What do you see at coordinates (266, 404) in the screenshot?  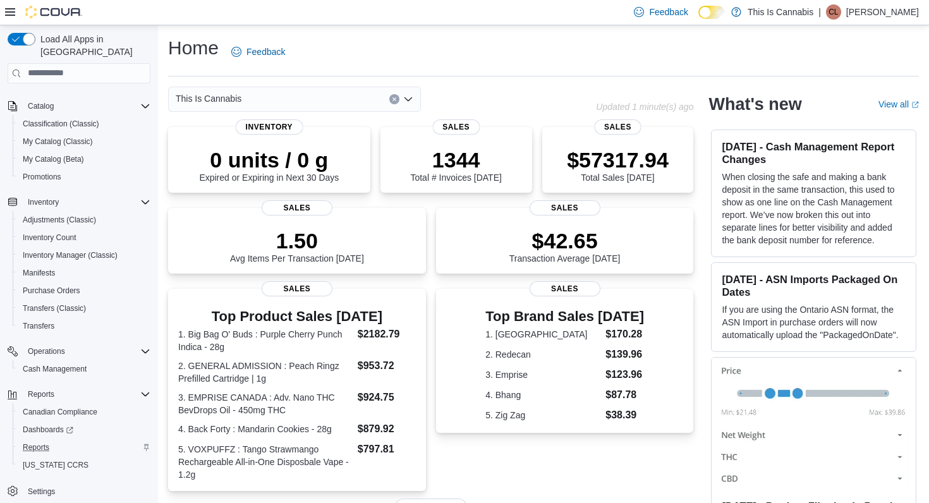 I see `dt: 3. EMPRISE CANADA : Adv. Nano THC BevDrops Oil - 450mg THC` at bounding box center [266, 404].